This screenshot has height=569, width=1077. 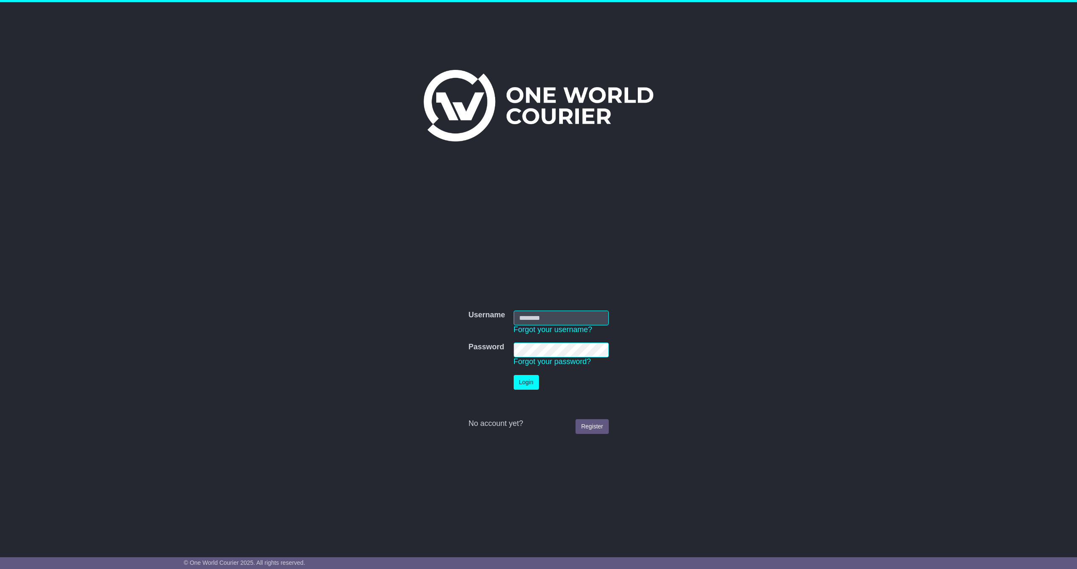 What do you see at coordinates (553, 361) in the screenshot?
I see `a: Forgot your password?` at bounding box center [553, 361].